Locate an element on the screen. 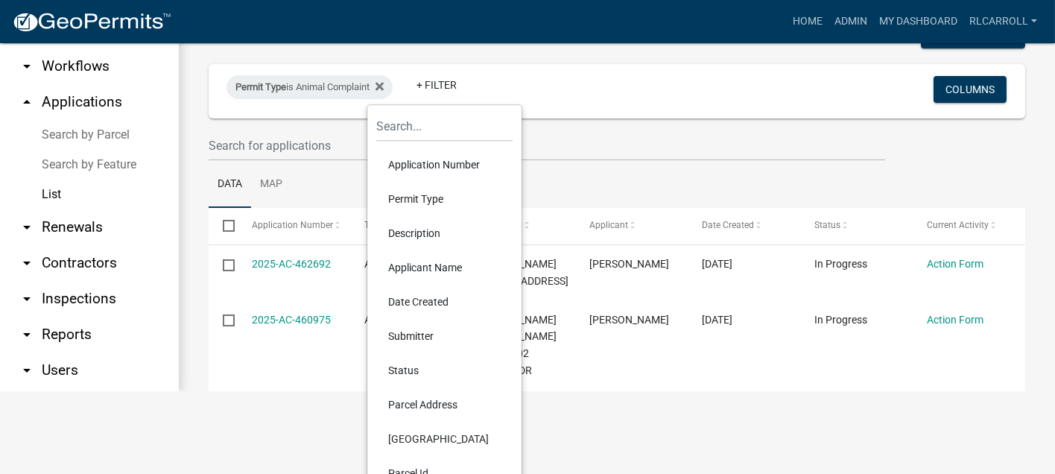  span: Permit Type is located at coordinates (261, 86).